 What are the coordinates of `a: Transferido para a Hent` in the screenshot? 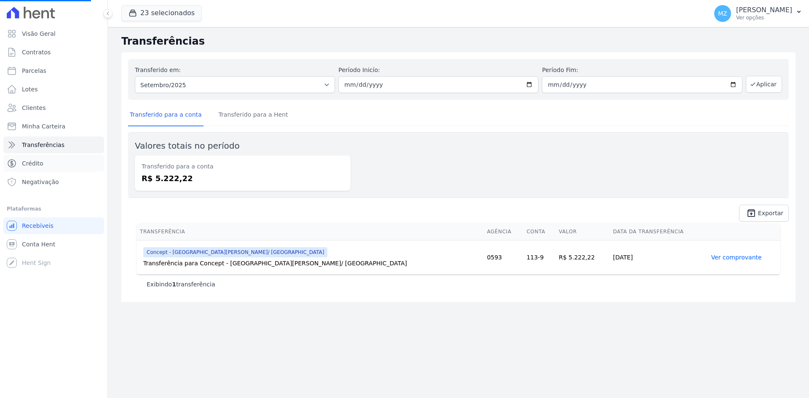 It's located at (253, 115).